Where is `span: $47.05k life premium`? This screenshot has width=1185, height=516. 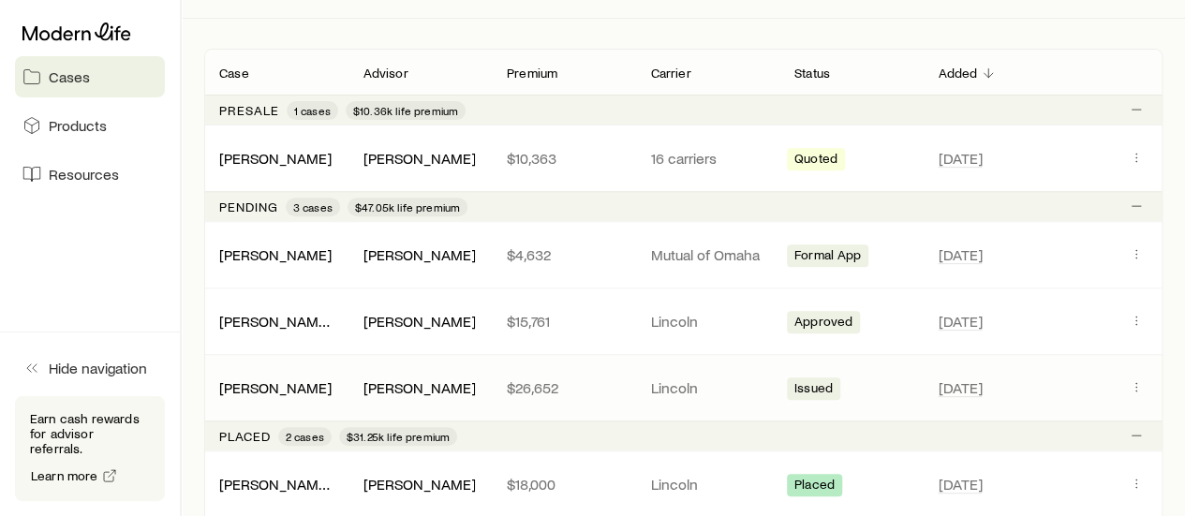 span: $47.05k life premium is located at coordinates (407, 207).